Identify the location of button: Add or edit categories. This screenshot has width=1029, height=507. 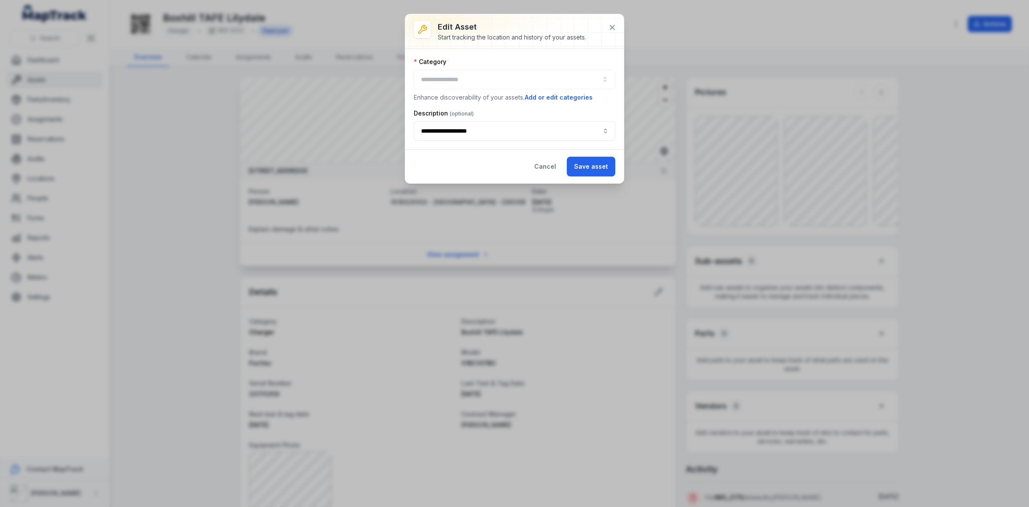
(559, 97).